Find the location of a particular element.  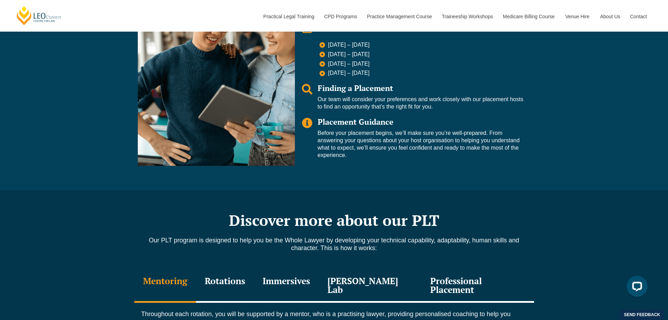

a: Traineeship Workshops is located at coordinates (467, 16).